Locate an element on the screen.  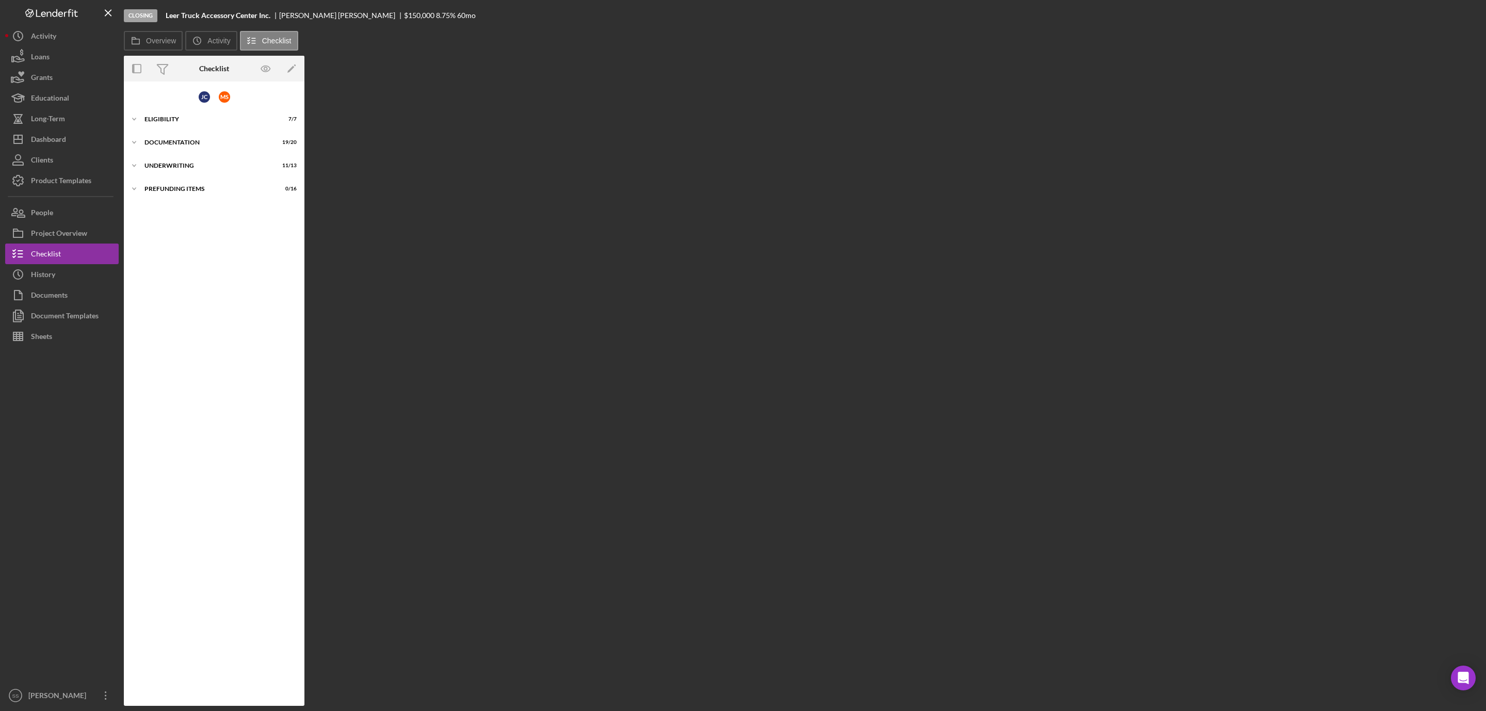
div: Dashboard is located at coordinates (49, 140).